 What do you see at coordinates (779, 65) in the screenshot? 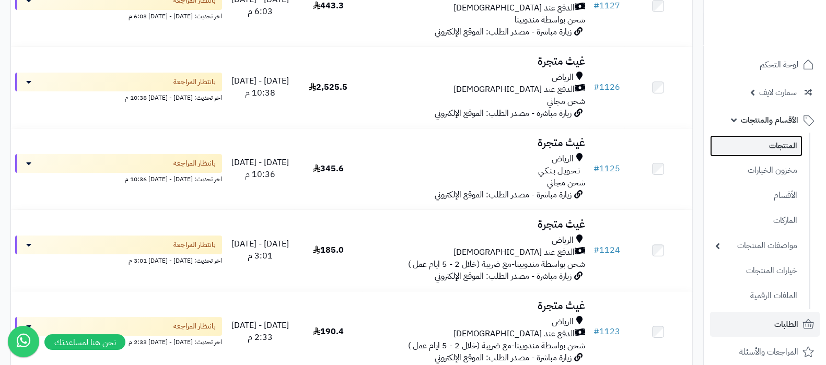
I see `span: لوحة التحكم` at bounding box center [779, 65].